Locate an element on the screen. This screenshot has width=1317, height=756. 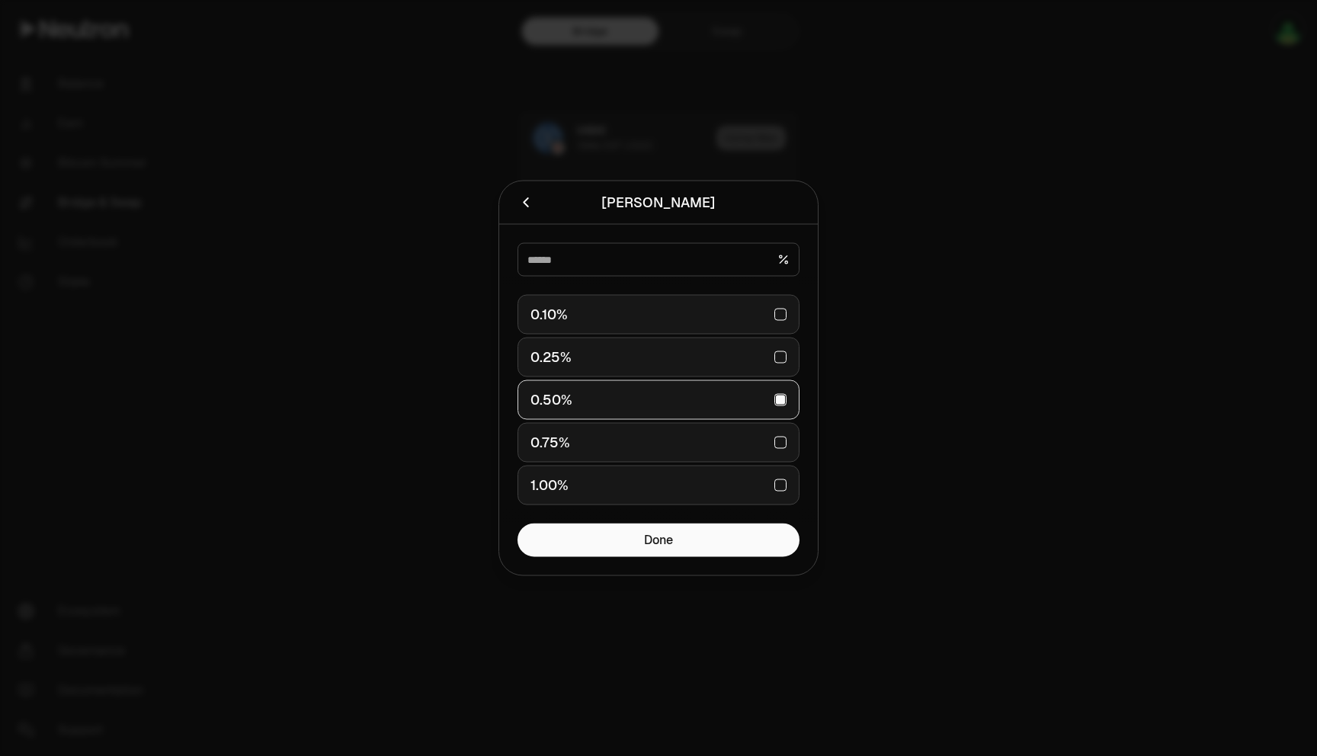
div: 0.50% is located at coordinates (551, 400).